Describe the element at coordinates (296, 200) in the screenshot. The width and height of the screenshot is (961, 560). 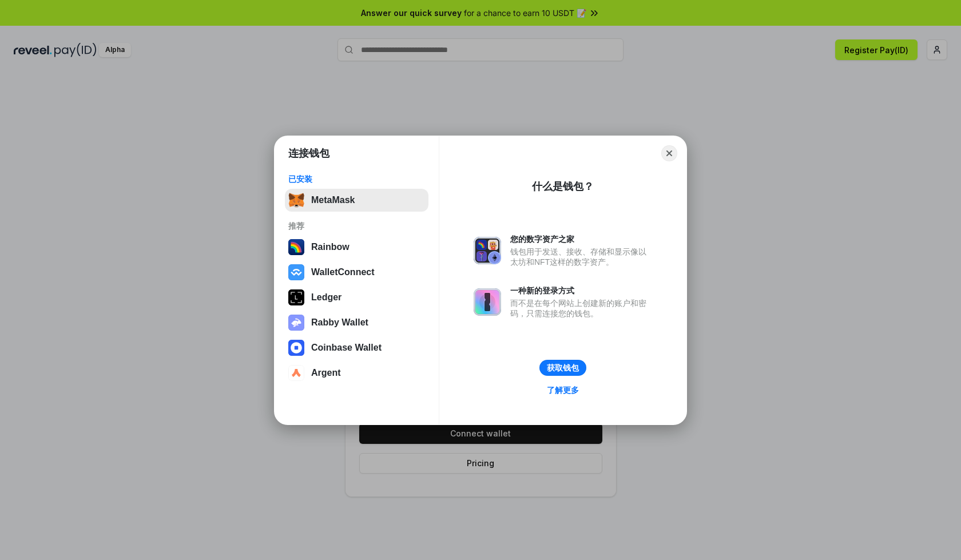
I see `img: svg+xml,%3Csvg%20fill%3D%22none%22%20height%3D%2233%22%20viewBox%3D%220%200%2035%2033%22%20width%...` at that location.